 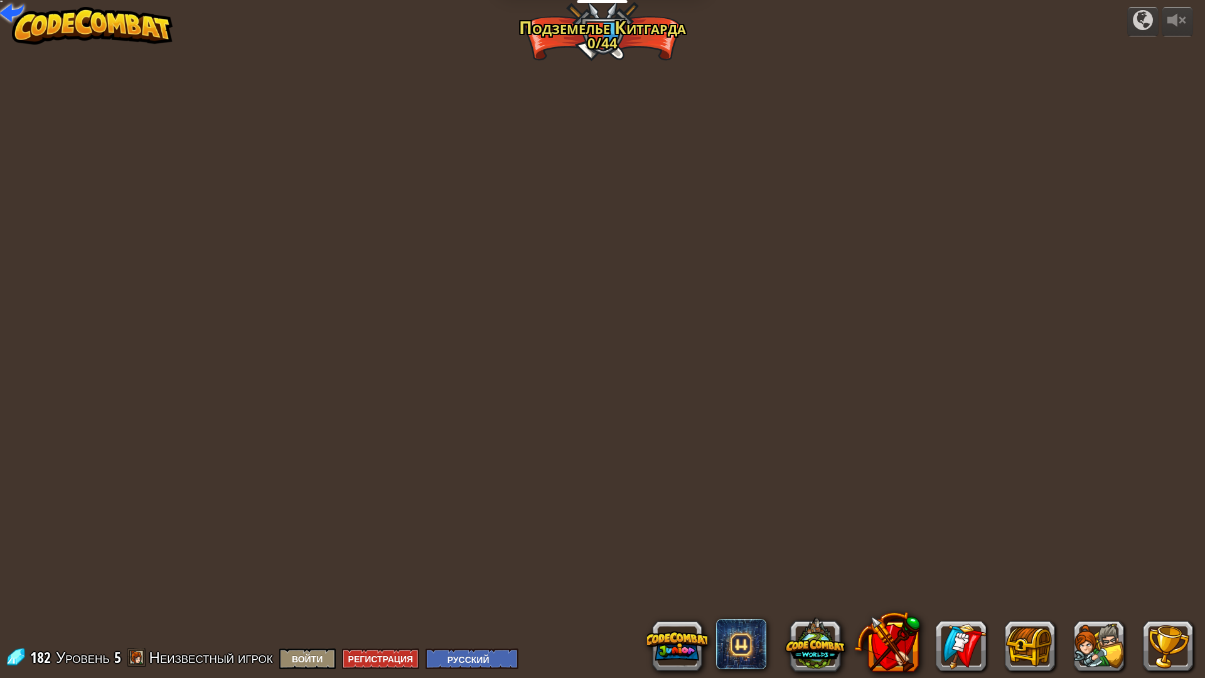 I want to click on button: Войти, so click(x=307, y=658).